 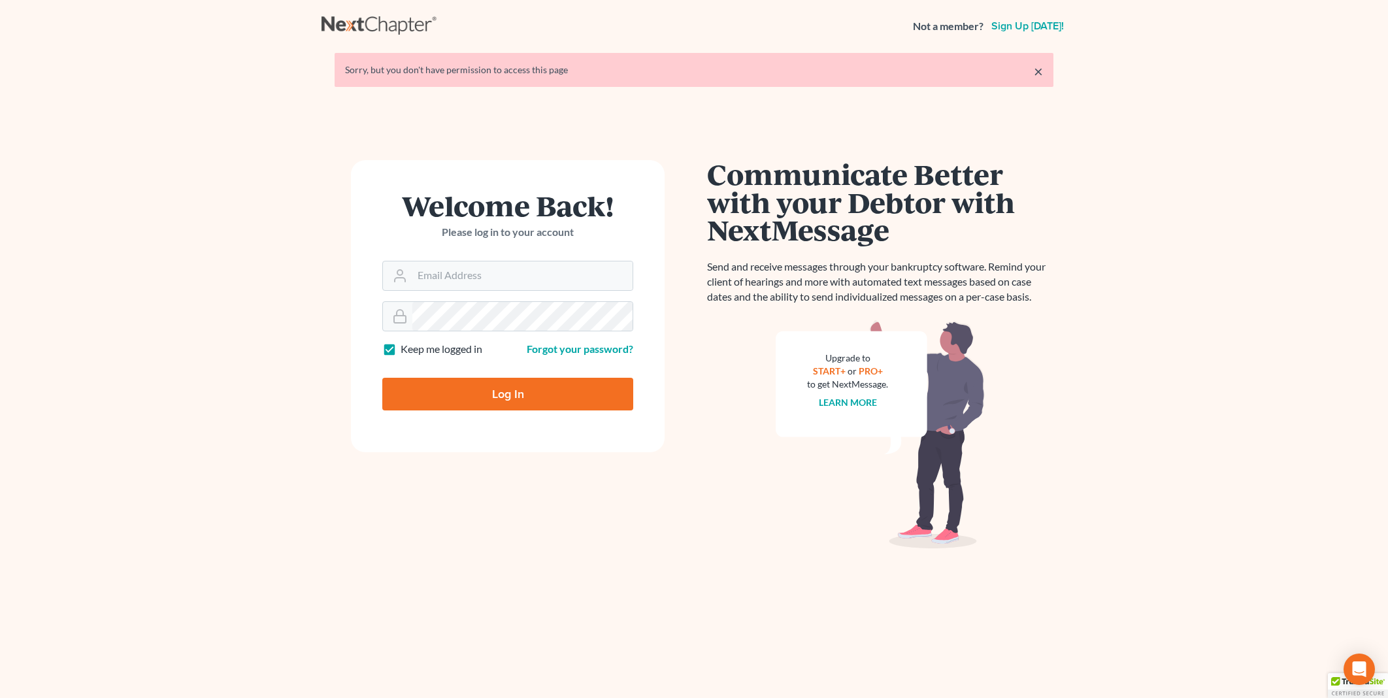 What do you see at coordinates (522, 276) in the screenshot?
I see `input: Email Address` at bounding box center [522, 276].